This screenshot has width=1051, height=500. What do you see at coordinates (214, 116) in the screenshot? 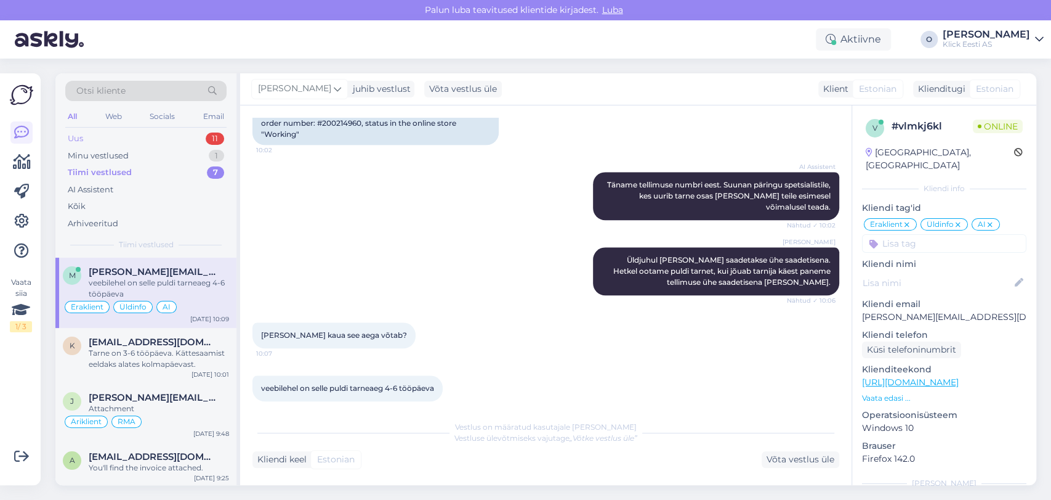
I see `div: Email` at bounding box center [214, 116].